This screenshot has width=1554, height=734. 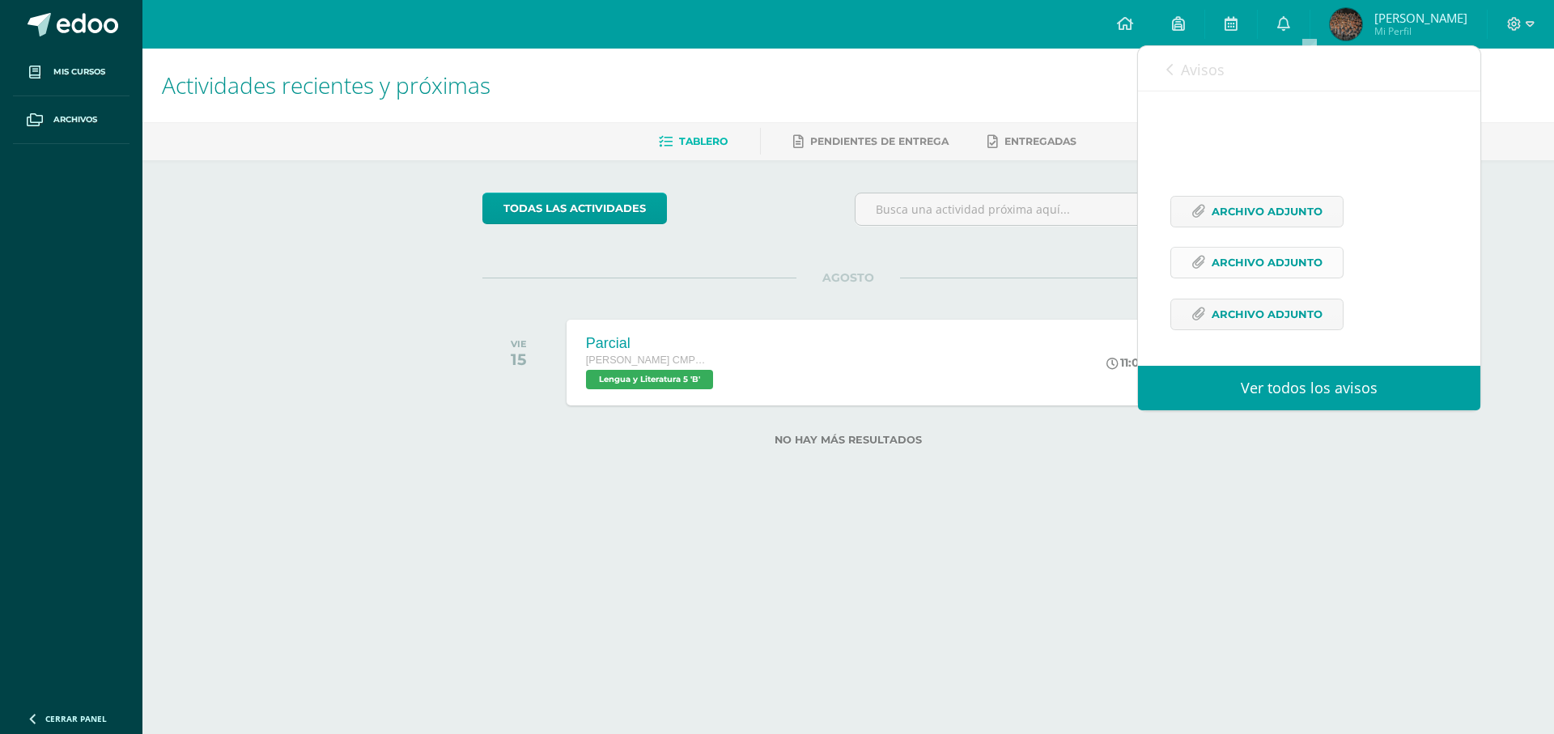 What do you see at coordinates (71, 72) in the screenshot?
I see `a: Mis cursos` at bounding box center [71, 72].